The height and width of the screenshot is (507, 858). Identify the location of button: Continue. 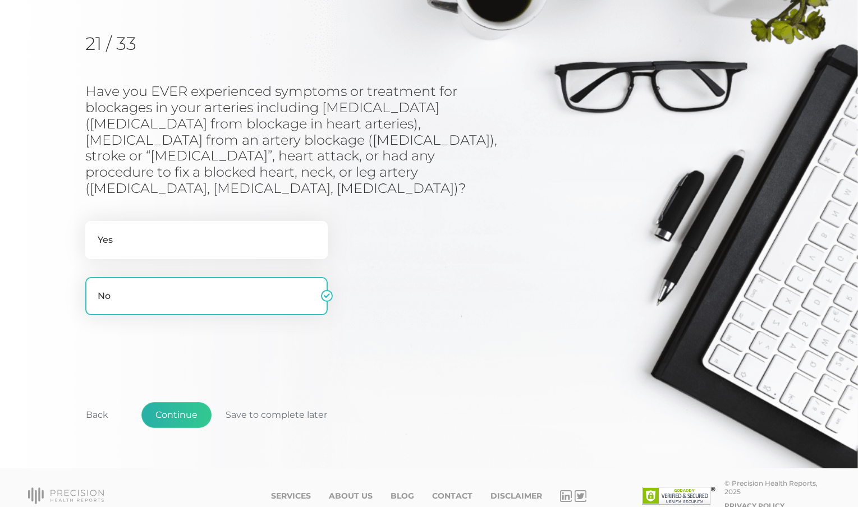
(176, 415).